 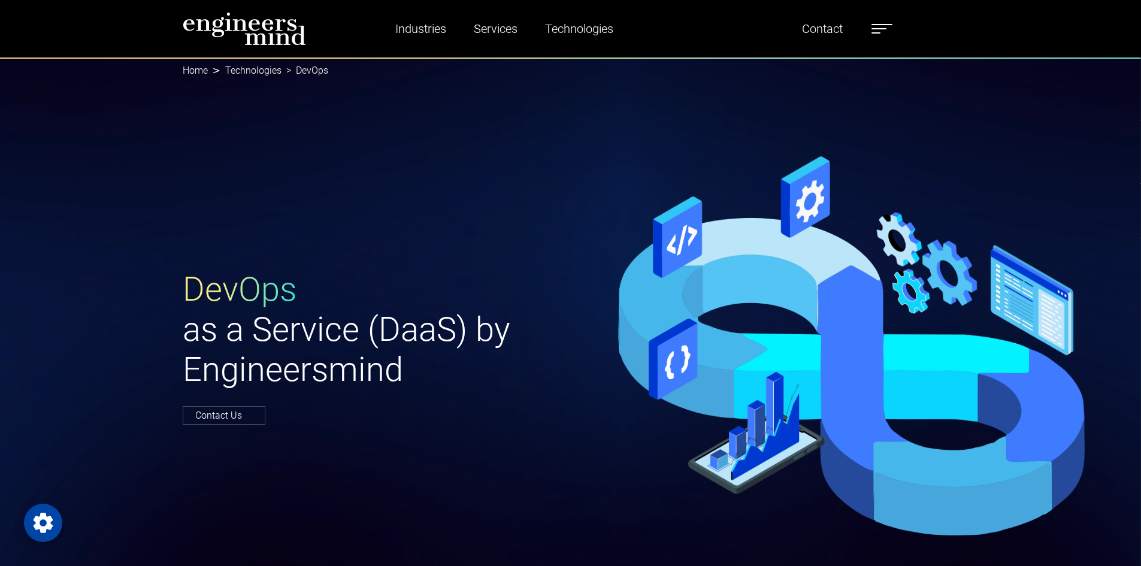 What do you see at coordinates (495, 29) in the screenshot?
I see `a: Services` at bounding box center [495, 29].